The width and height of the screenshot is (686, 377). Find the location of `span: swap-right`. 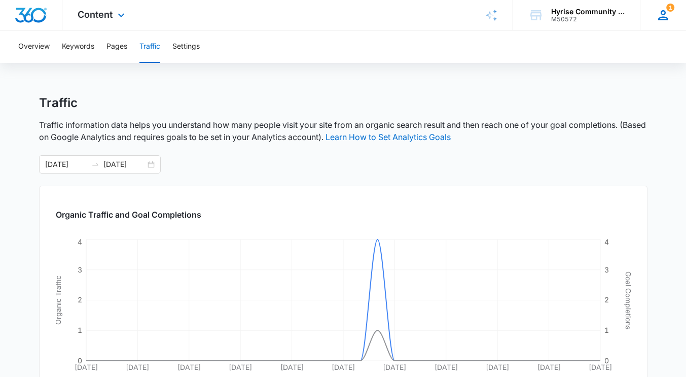

span: swap-right is located at coordinates (95, 164).